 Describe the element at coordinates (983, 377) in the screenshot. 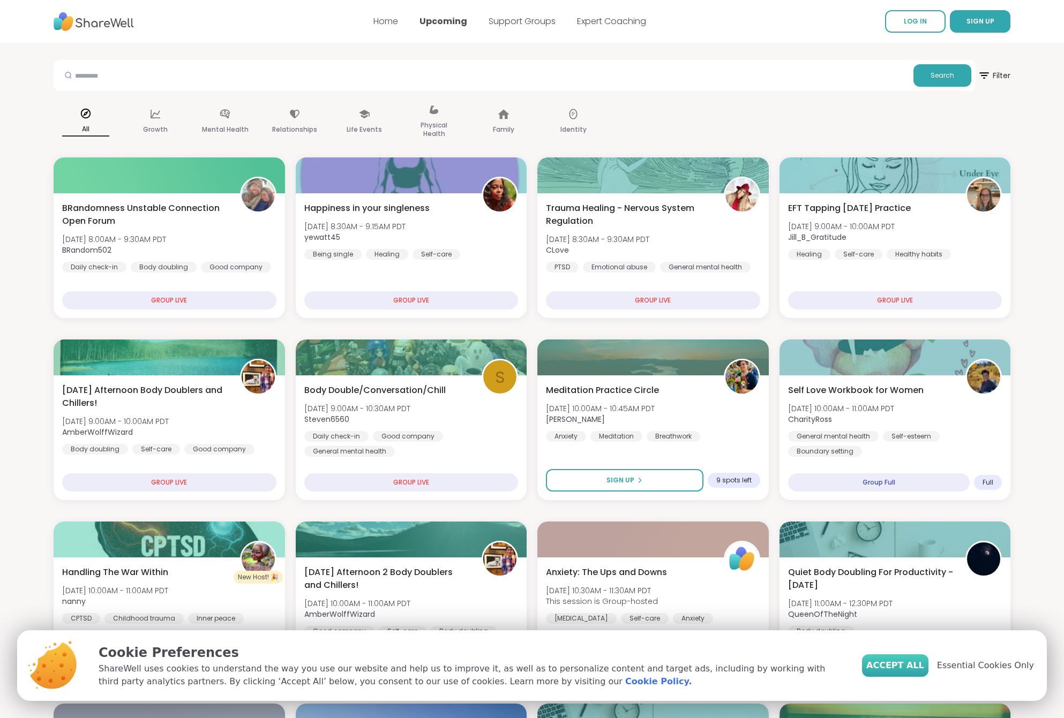

I see `img: CharityRoss` at that location.